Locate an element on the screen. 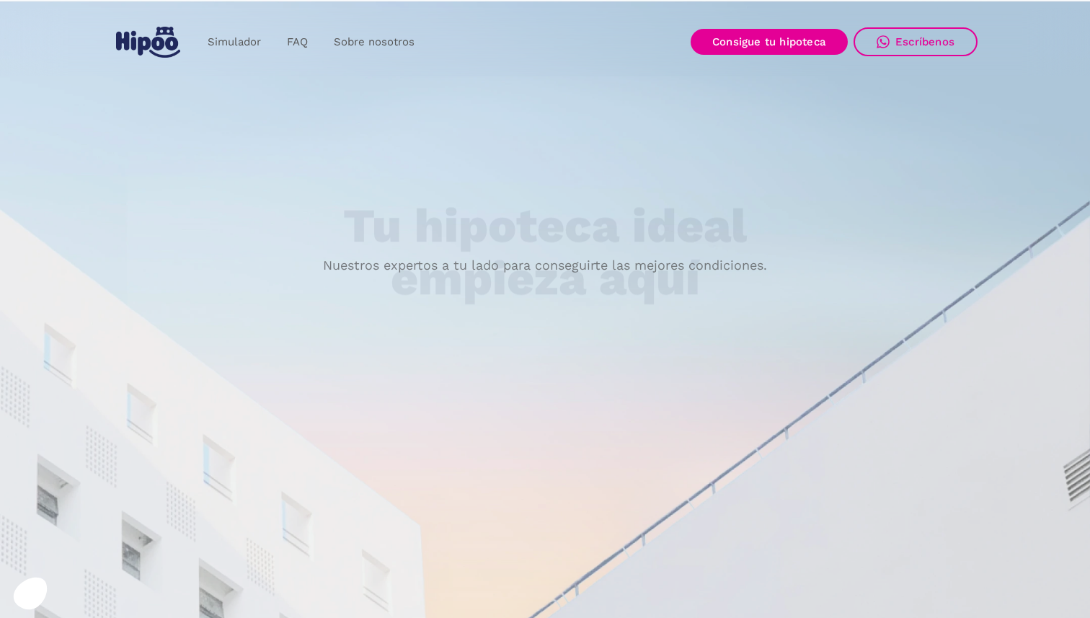  div: Escríbenos is located at coordinates (925, 42).